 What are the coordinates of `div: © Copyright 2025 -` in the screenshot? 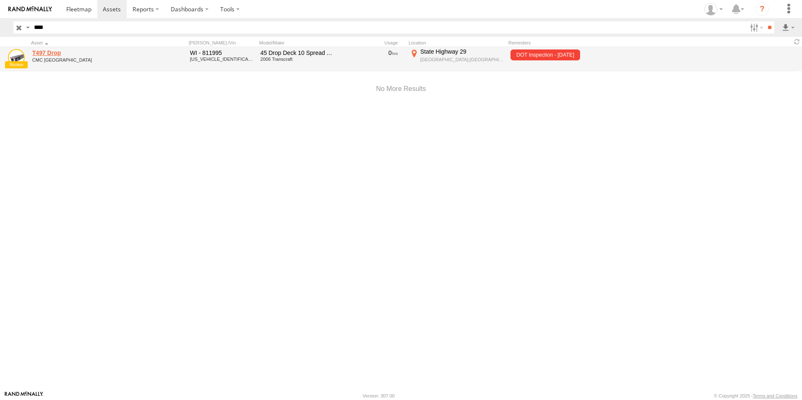 It's located at (755, 396).